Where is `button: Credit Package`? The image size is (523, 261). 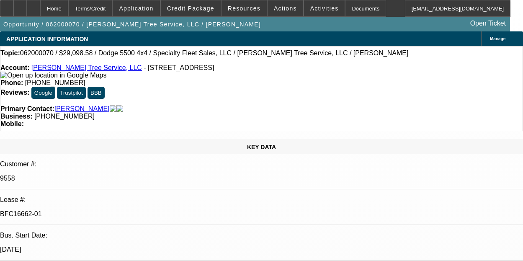 button: Credit Package is located at coordinates (191, 8).